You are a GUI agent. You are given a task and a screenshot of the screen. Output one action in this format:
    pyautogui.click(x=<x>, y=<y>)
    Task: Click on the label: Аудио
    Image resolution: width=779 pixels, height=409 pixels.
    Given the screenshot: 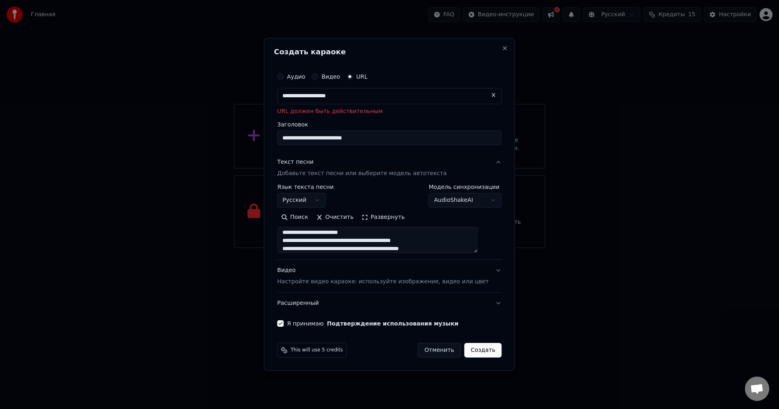 What is the action you would take?
    pyautogui.click(x=296, y=77)
    